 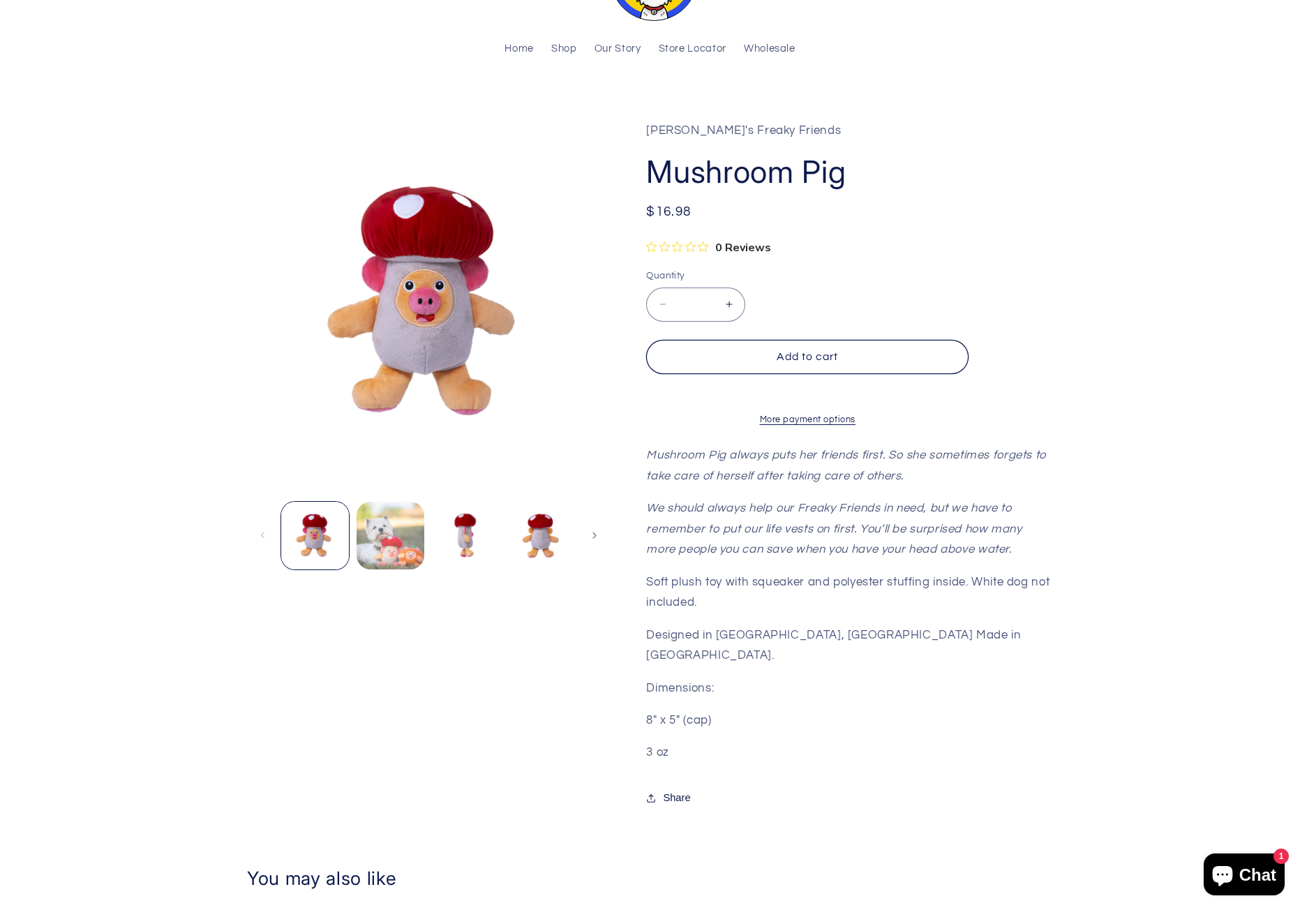 What do you see at coordinates (670, 798) in the screenshot?
I see `button: Share` at bounding box center [670, 798].